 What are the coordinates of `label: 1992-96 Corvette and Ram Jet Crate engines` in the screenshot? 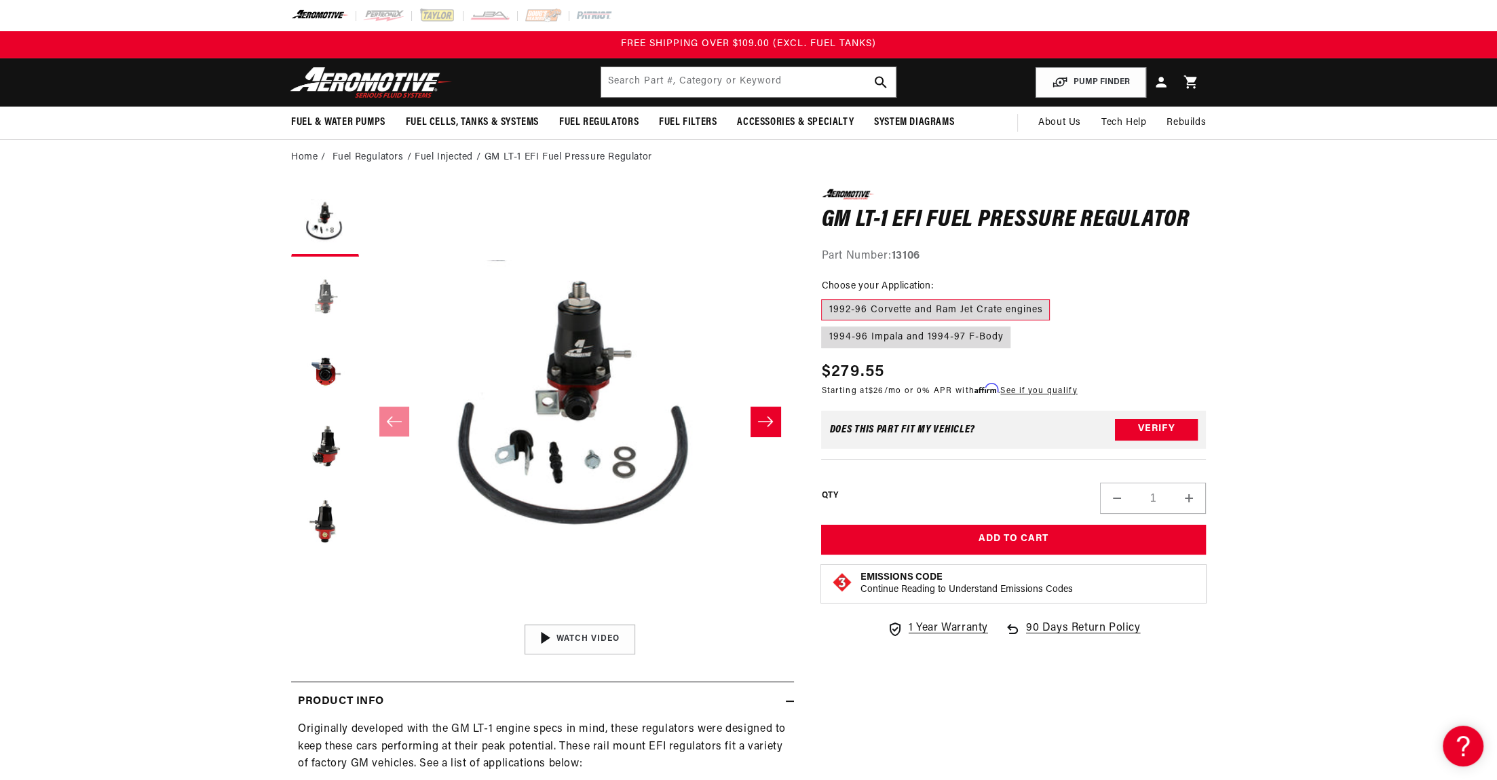 It's located at (935, 310).